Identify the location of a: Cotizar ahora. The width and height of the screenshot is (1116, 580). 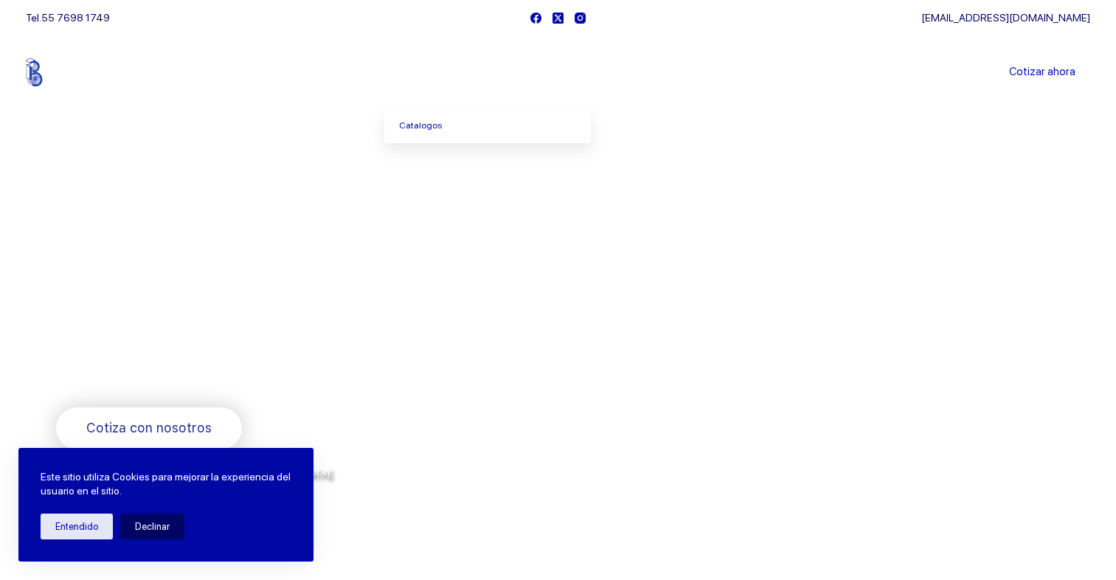
(1042, 72).